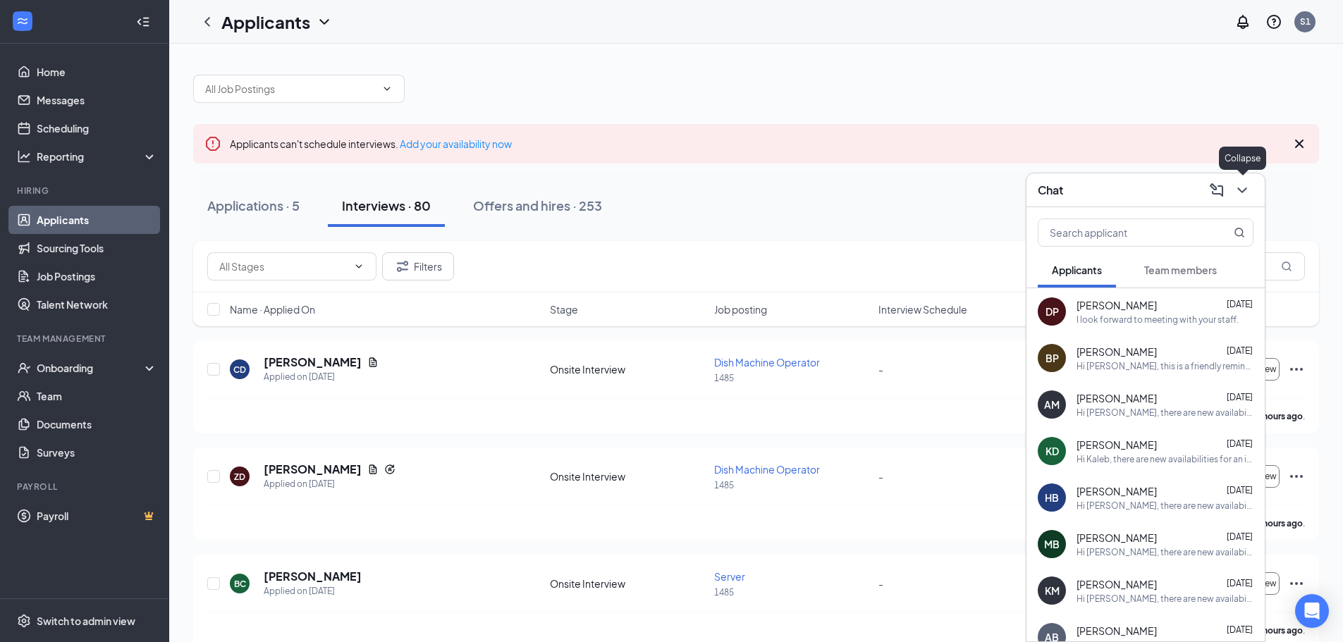  Describe the element at coordinates (1217, 190) in the screenshot. I see `svg: ComposeMessage` at that location.